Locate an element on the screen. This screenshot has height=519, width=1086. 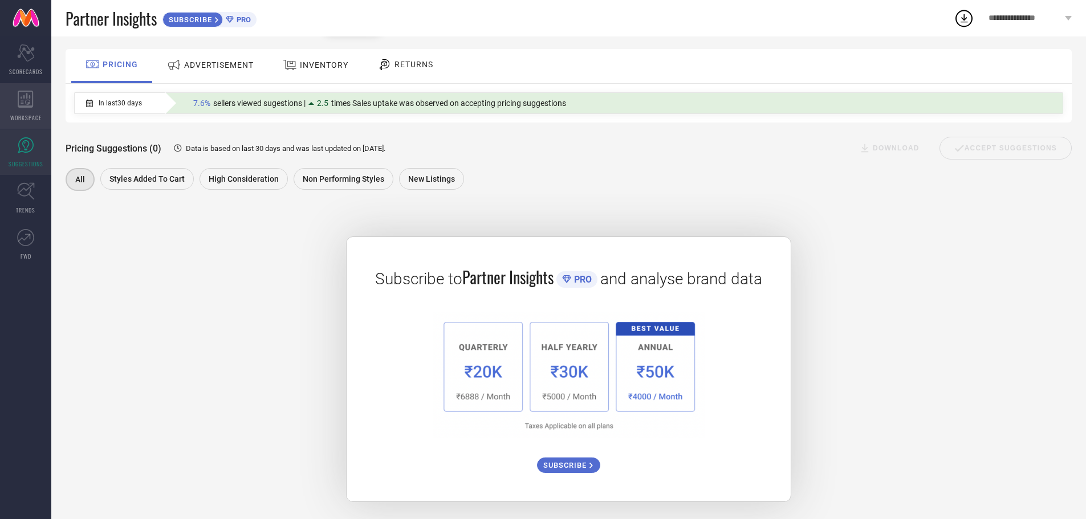
span: sellers viewed sugestions | is located at coordinates (259, 103).